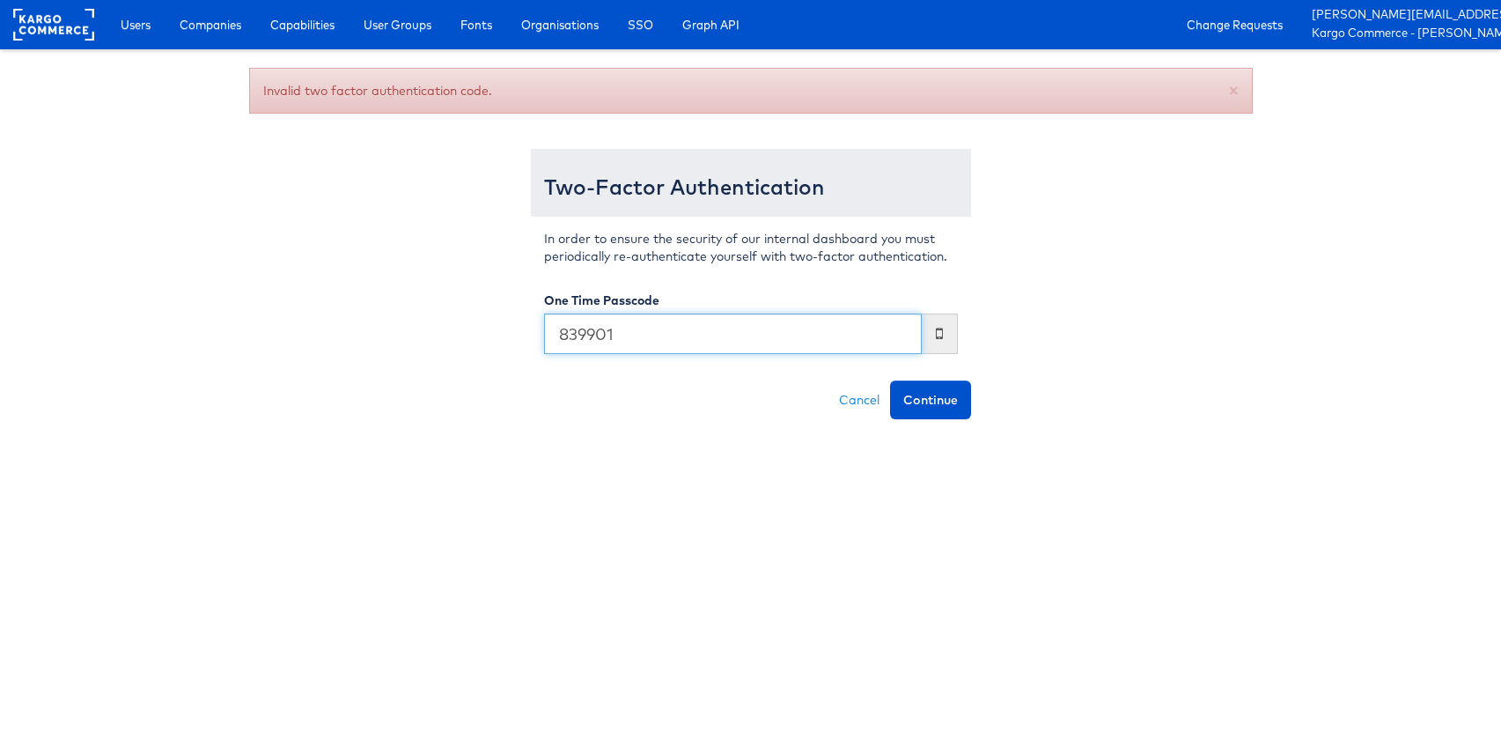 The width and height of the screenshot is (1501, 732). What do you see at coordinates (210, 25) in the screenshot?
I see `a: Companies` at bounding box center [210, 25].